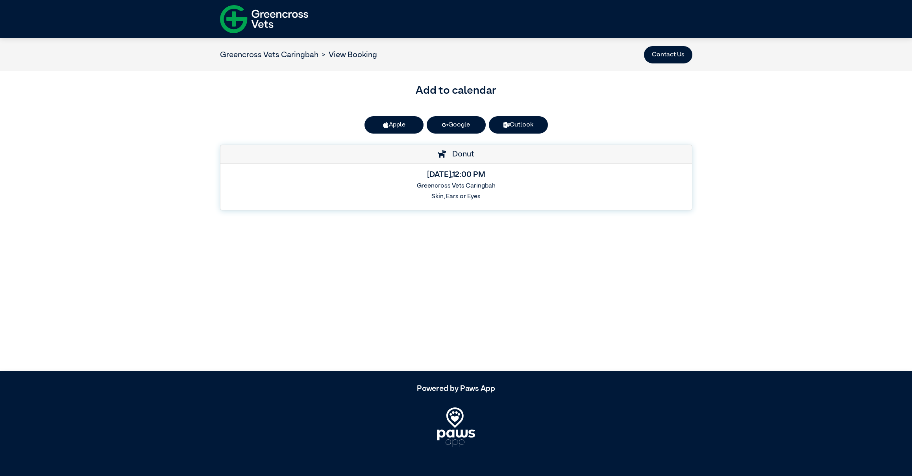 The height and width of the screenshot is (476, 912). I want to click on li: View Booking, so click(348, 55).